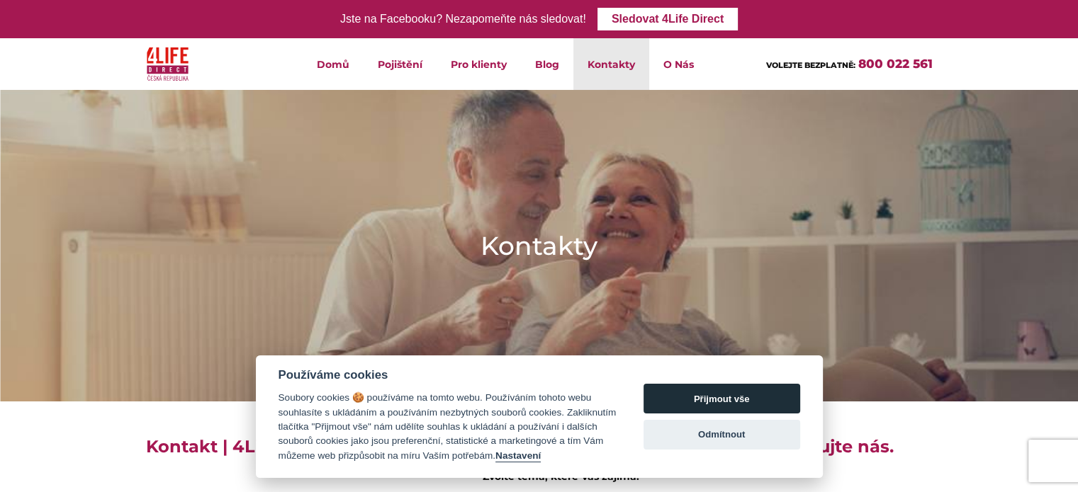 The width and height of the screenshot is (1078, 492). Describe the element at coordinates (707, 480) in the screenshot. I see `div: Zvolte téma, které Vás zajímá:` at that location.